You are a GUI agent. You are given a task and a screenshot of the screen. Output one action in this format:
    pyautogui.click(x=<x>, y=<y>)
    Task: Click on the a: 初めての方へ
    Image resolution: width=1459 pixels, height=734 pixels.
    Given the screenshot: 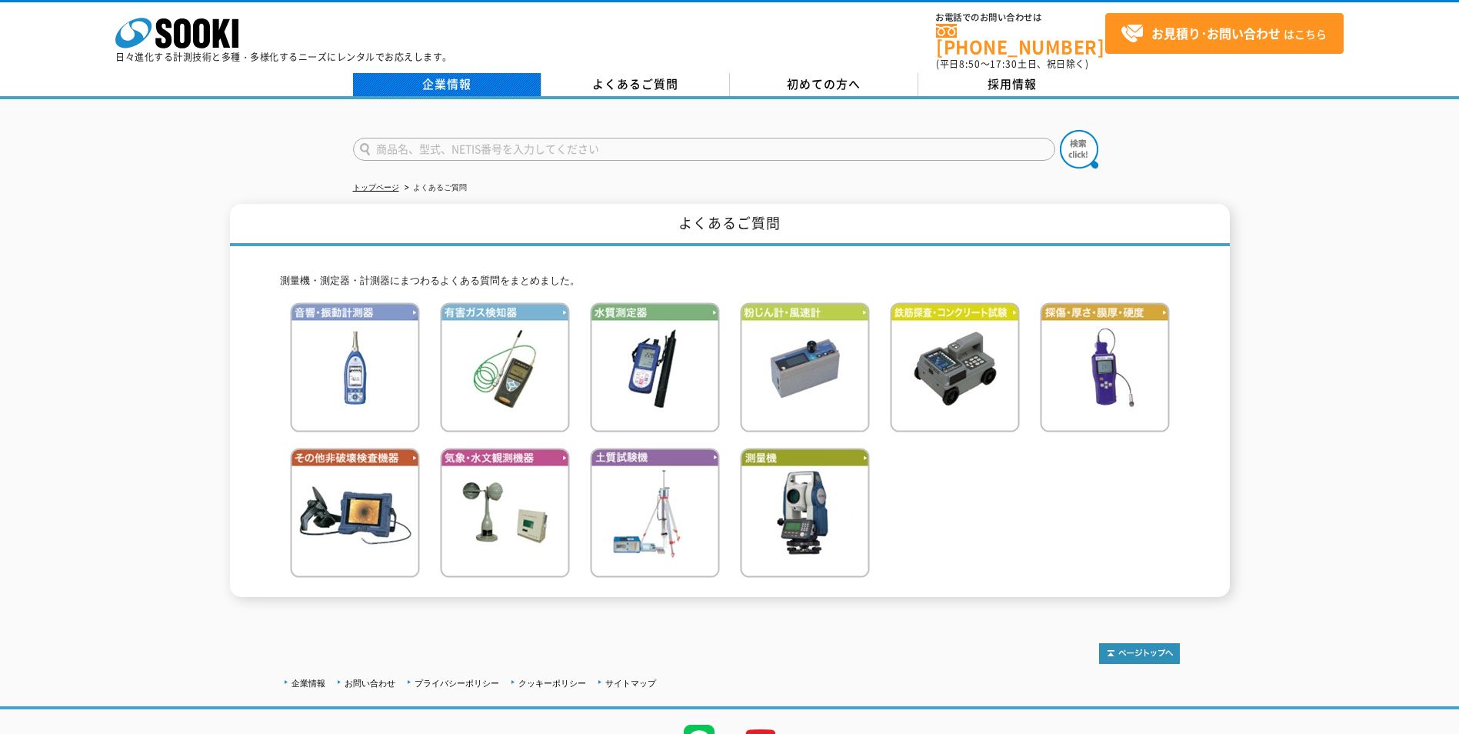 What is the action you would take?
    pyautogui.click(x=824, y=85)
    